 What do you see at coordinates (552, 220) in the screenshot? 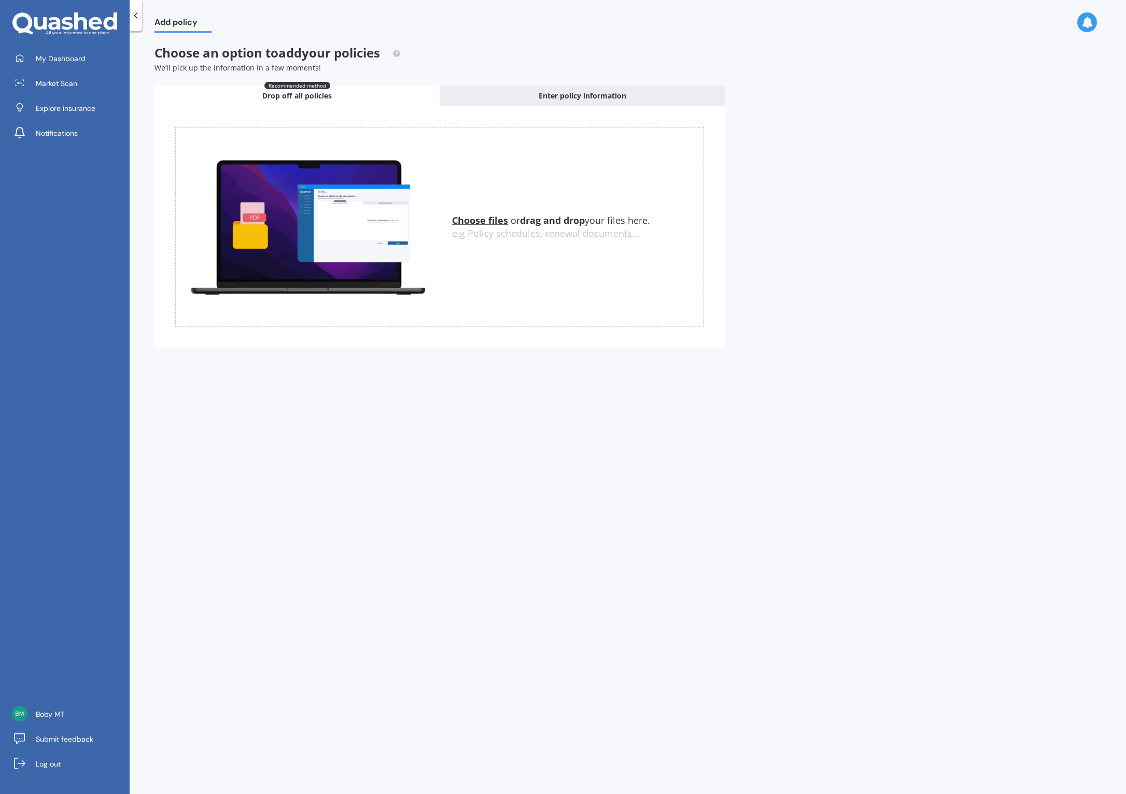
I see `b: drag and drop` at bounding box center [552, 220].